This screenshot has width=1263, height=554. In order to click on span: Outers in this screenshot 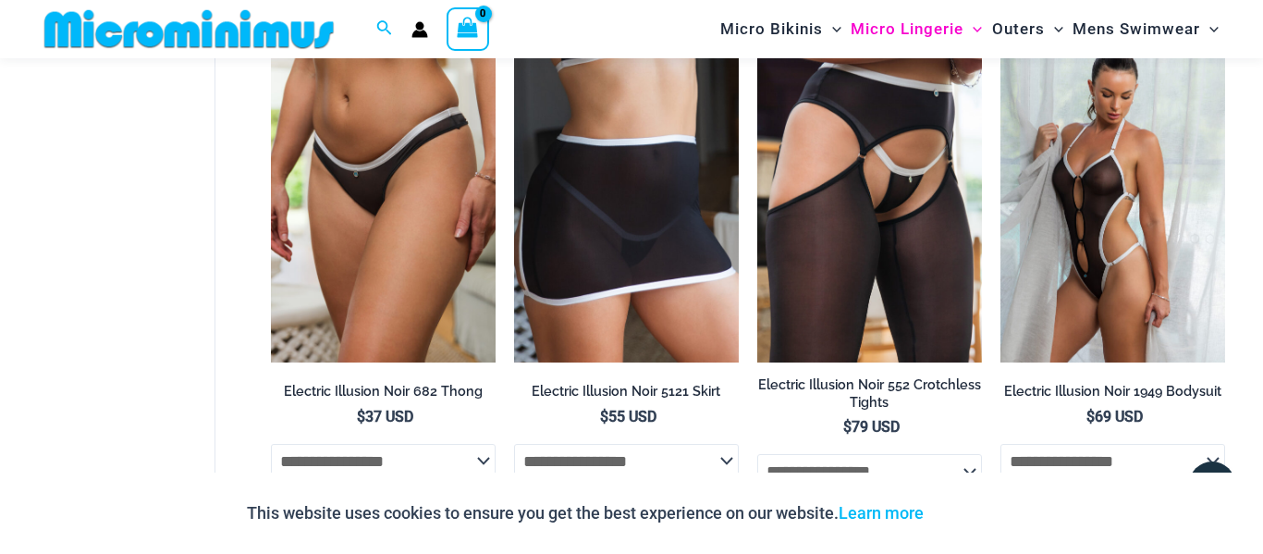, I will do `click(1018, 29)`.